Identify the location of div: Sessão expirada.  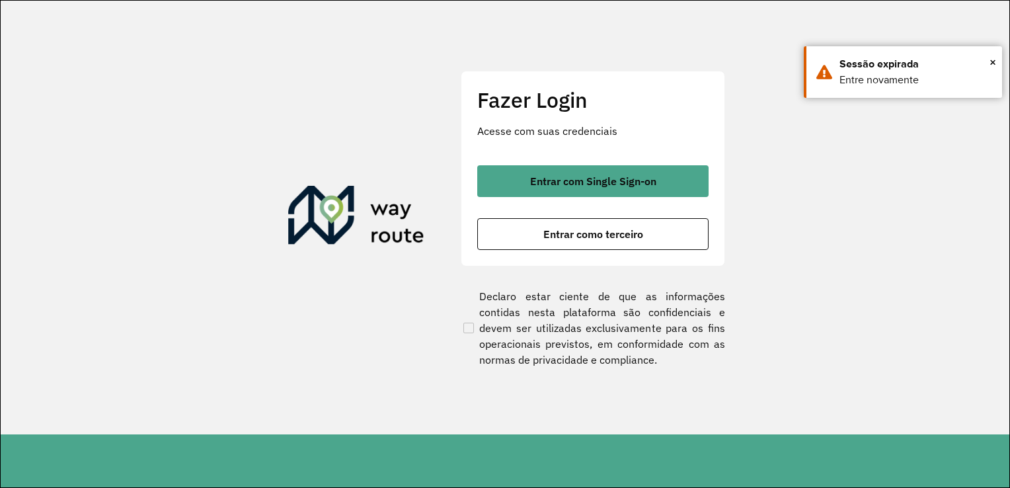
(916, 64).